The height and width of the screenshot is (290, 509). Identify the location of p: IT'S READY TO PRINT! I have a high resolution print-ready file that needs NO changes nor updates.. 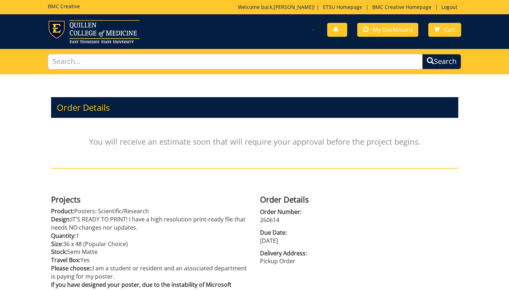
(150, 224).